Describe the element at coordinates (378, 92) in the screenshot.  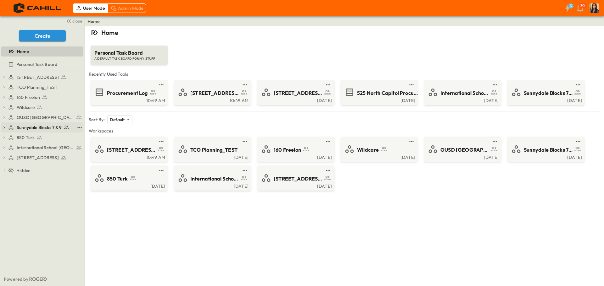
I see `a: 525 North Capitol Procurement Log` at that location.